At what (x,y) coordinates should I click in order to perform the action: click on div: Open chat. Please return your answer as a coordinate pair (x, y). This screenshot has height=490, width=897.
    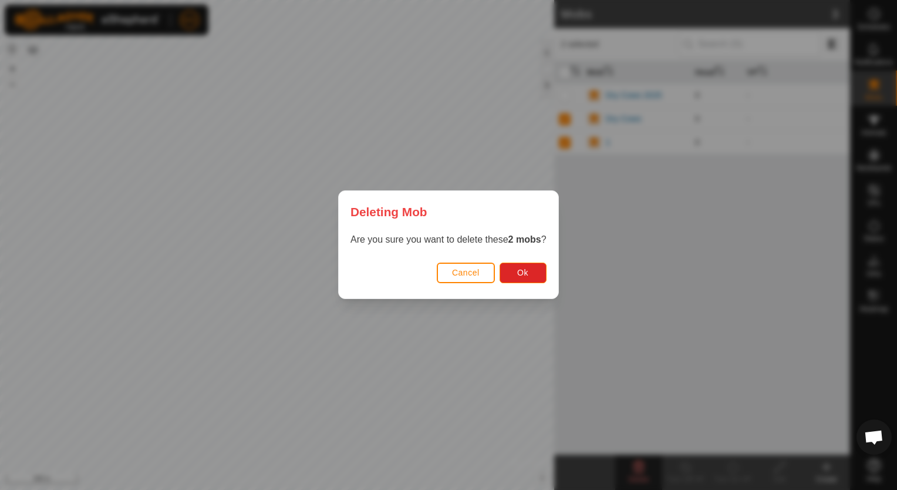
    Looking at the image, I should click on (875, 437).